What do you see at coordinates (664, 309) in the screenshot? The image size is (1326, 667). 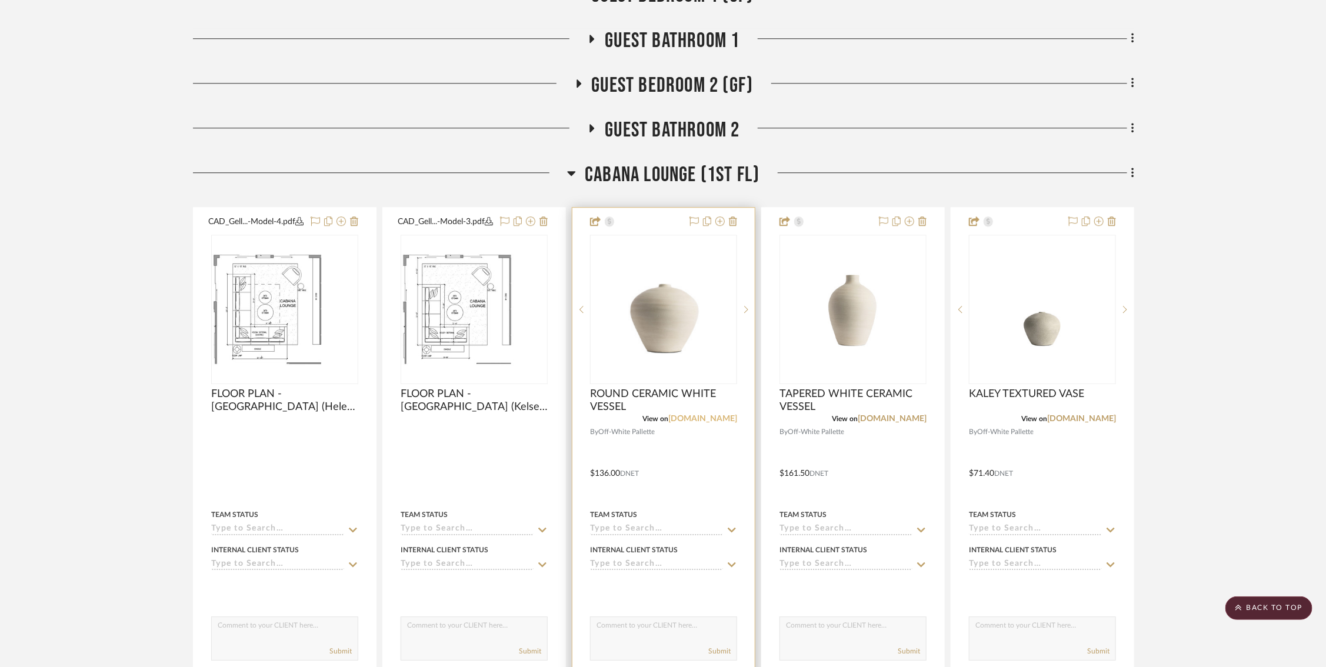 I see `div: 0` at bounding box center [664, 309].